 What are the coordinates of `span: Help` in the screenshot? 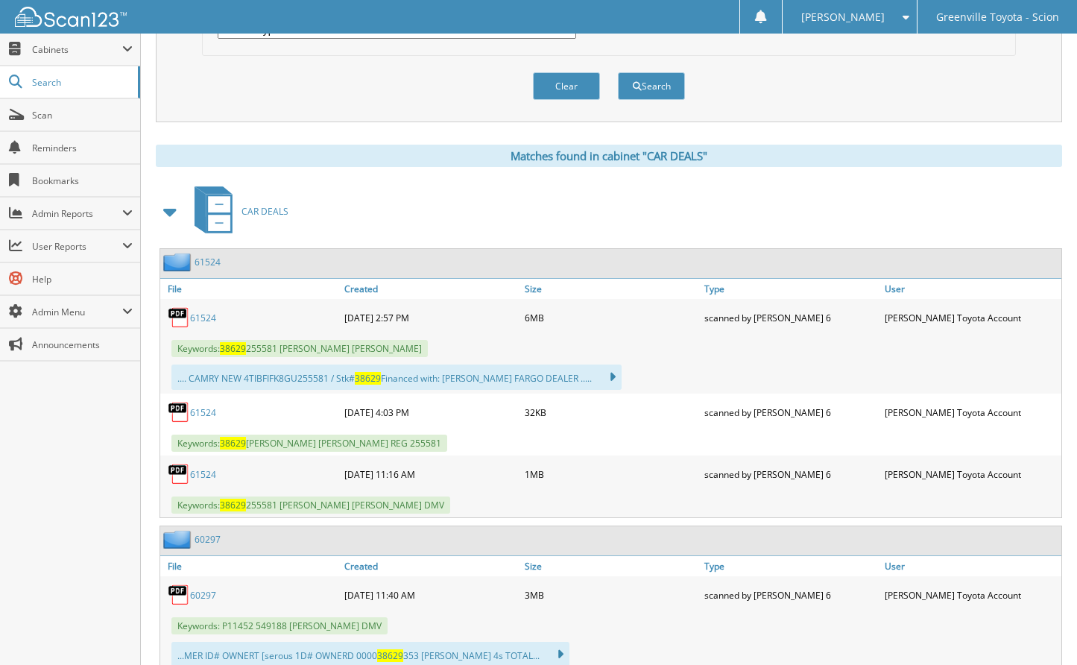 It's located at (82, 279).